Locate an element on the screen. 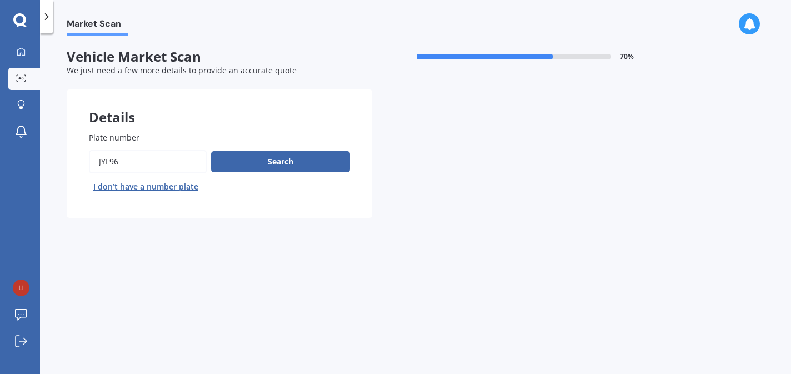 Image resolution: width=791 pixels, height=374 pixels. span: 70 % is located at coordinates (626, 57).